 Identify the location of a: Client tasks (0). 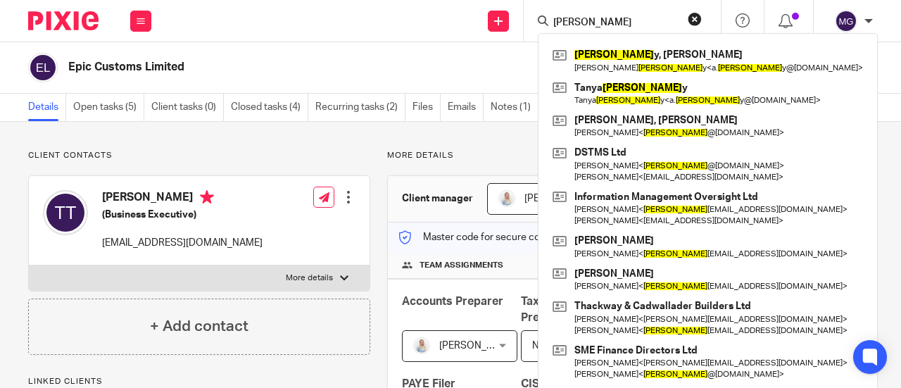
(187, 107).